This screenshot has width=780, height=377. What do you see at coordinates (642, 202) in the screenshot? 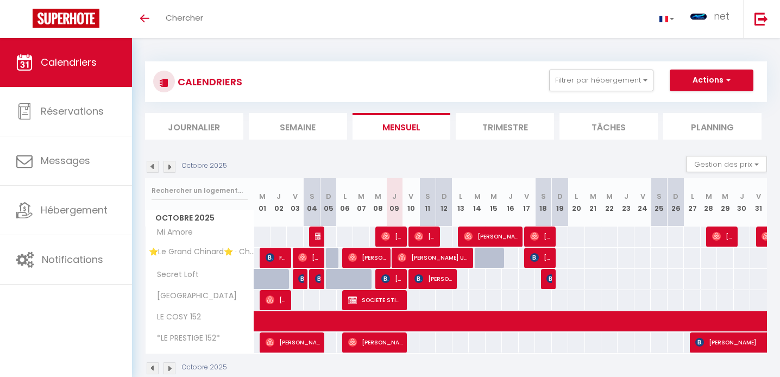
I see `th: 24` at bounding box center [642, 202].